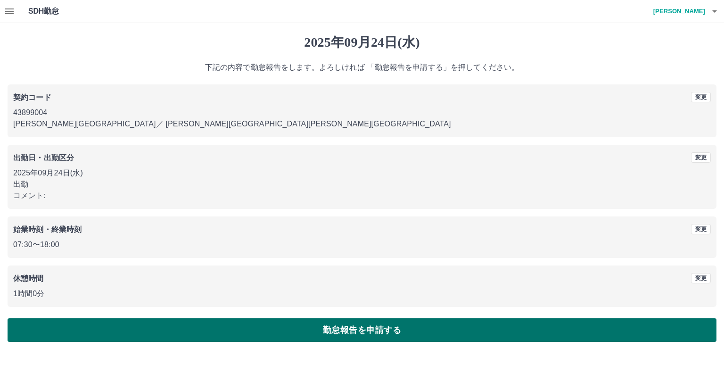 Image resolution: width=724 pixels, height=373 pixels. I want to click on b: 契約コード, so click(32, 97).